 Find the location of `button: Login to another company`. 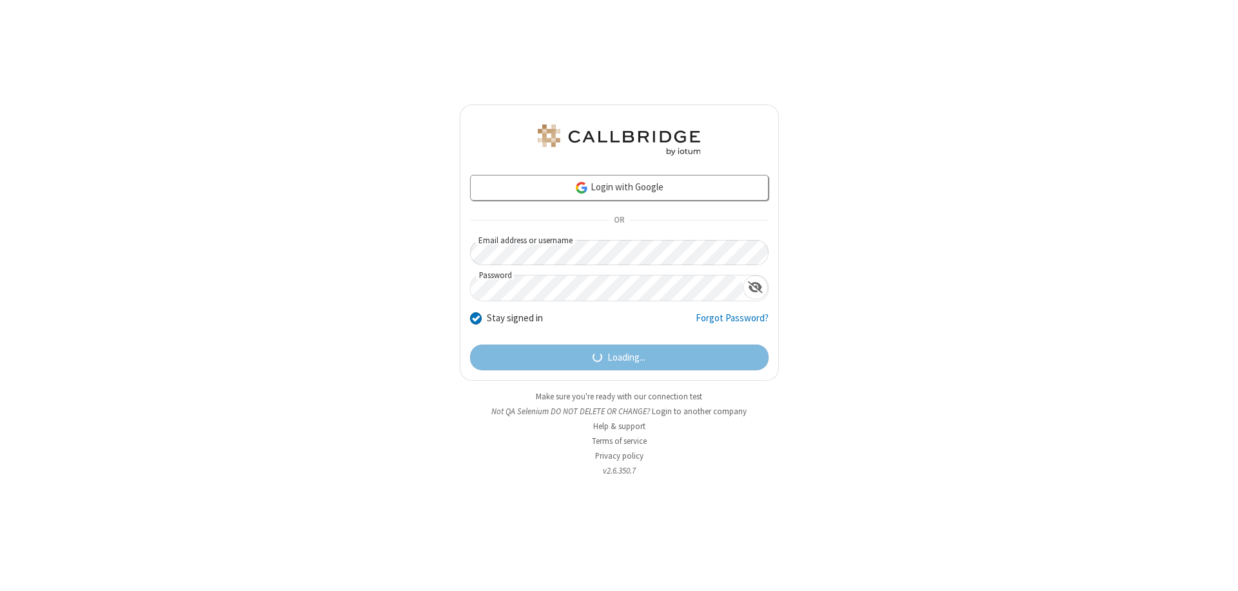

button: Login to another company is located at coordinates (699, 411).